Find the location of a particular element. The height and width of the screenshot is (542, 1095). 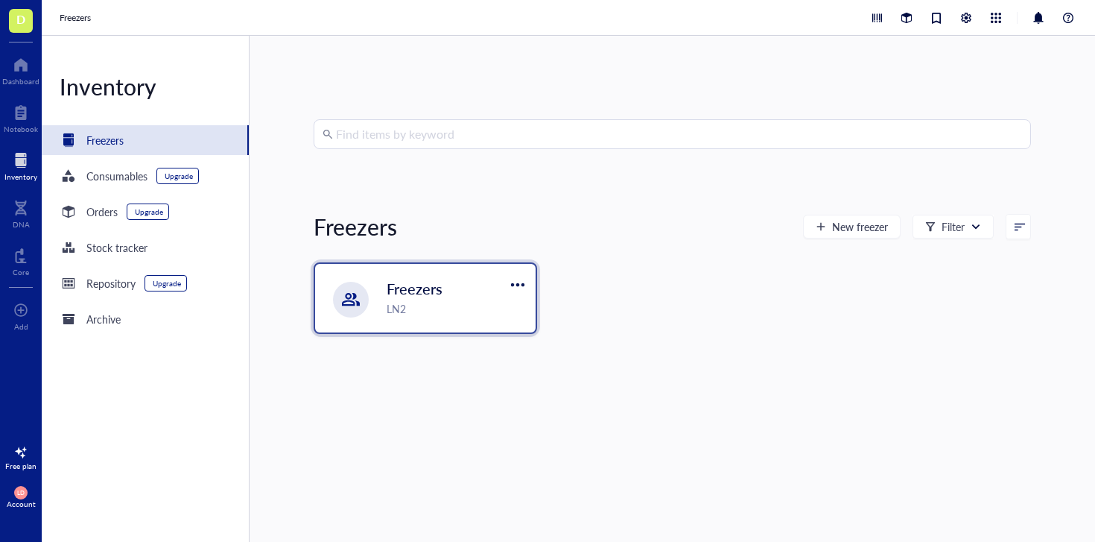

div: Repository is located at coordinates (111, 283).